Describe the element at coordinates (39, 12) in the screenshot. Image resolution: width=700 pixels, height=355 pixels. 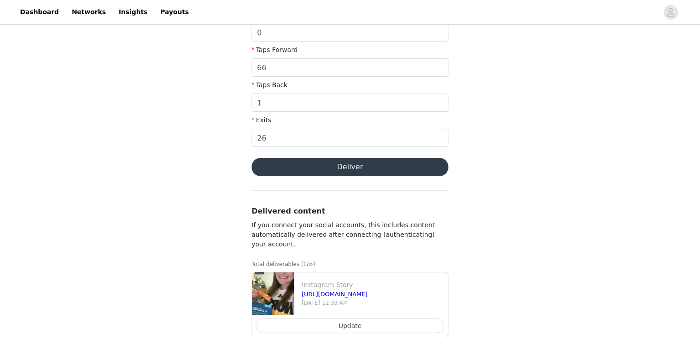
I see `a: Dashboard` at that location.